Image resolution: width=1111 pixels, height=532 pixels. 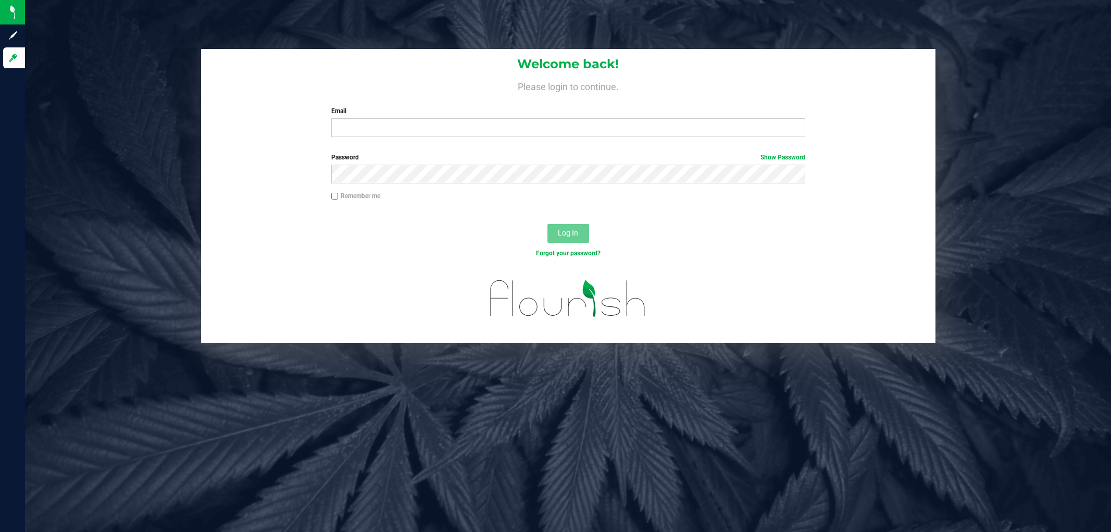 What do you see at coordinates (345, 157) in the screenshot?
I see `span: Password` at bounding box center [345, 157].